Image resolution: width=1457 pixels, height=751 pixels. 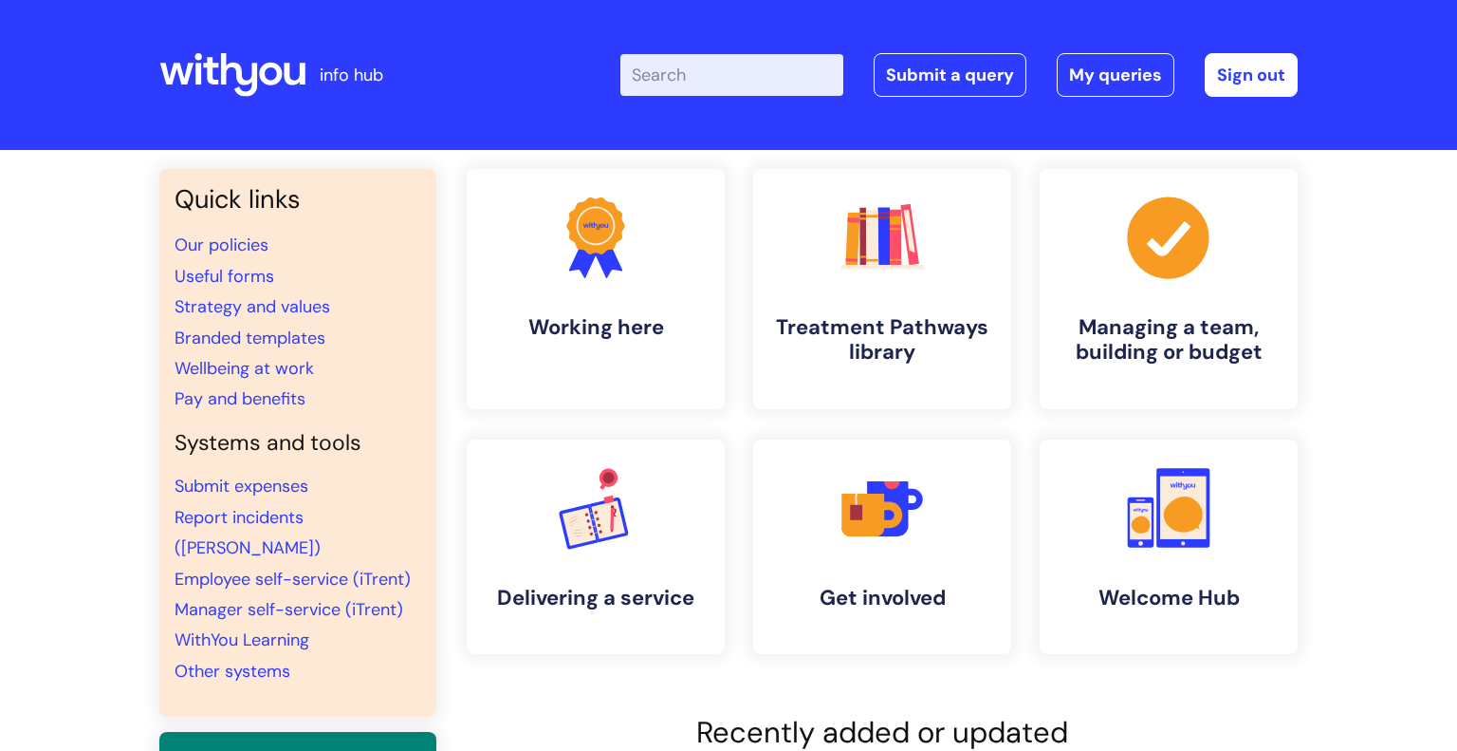 What do you see at coordinates (1252, 75) in the screenshot?
I see `a: Sign out` at bounding box center [1252, 75].